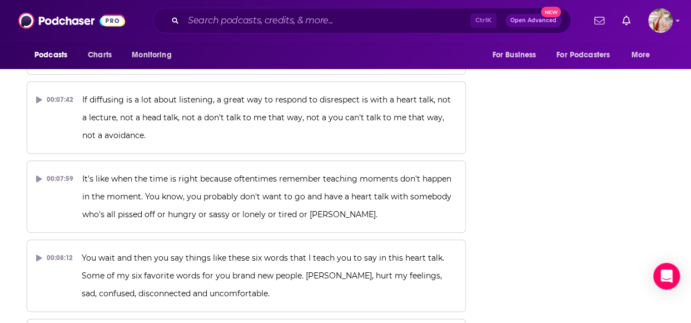  Describe the element at coordinates (151, 55) in the screenshot. I see `span: Monitoring` at that location.